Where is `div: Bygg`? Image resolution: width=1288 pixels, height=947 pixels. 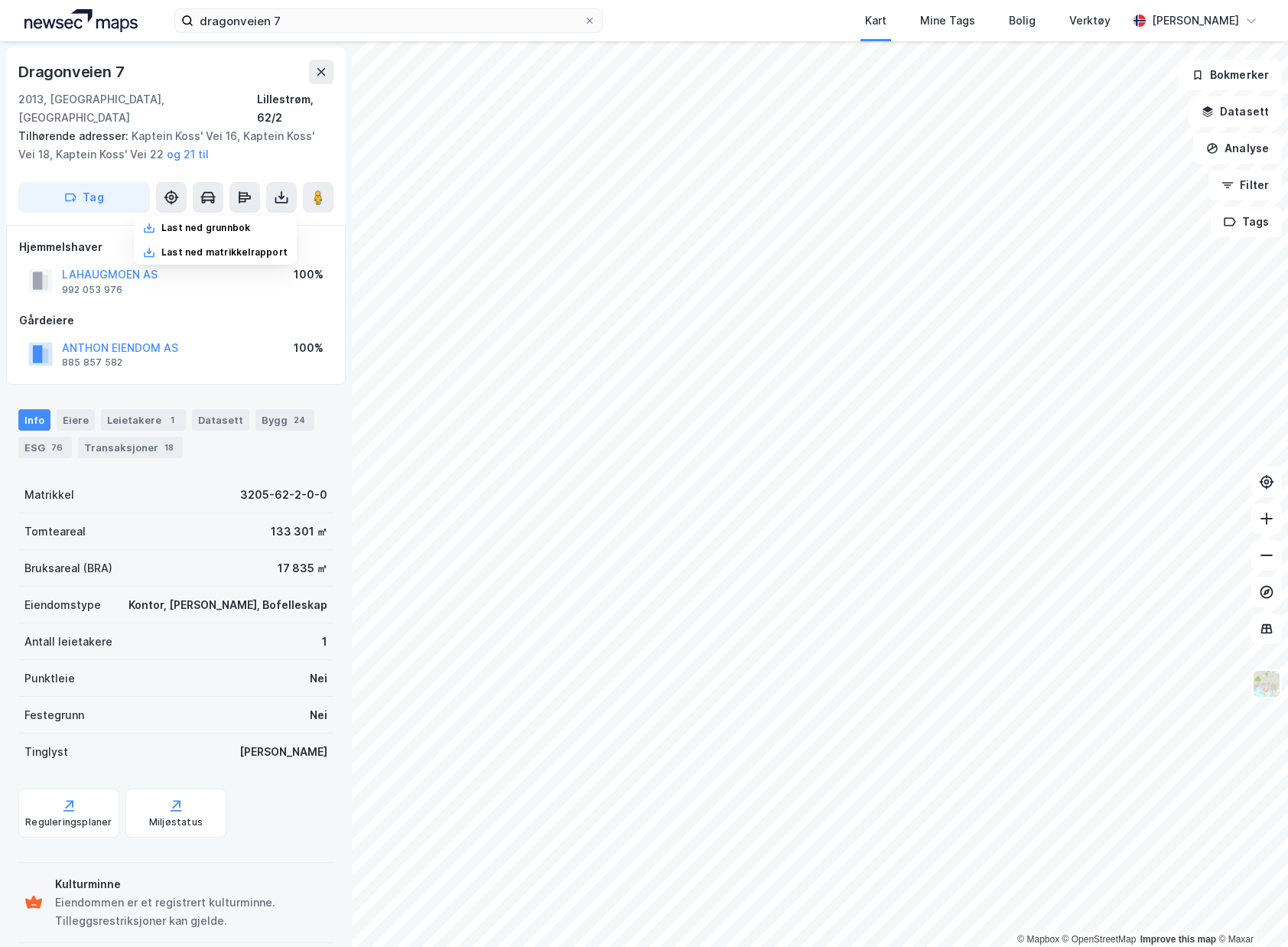 div: Bygg is located at coordinates (285, 420).